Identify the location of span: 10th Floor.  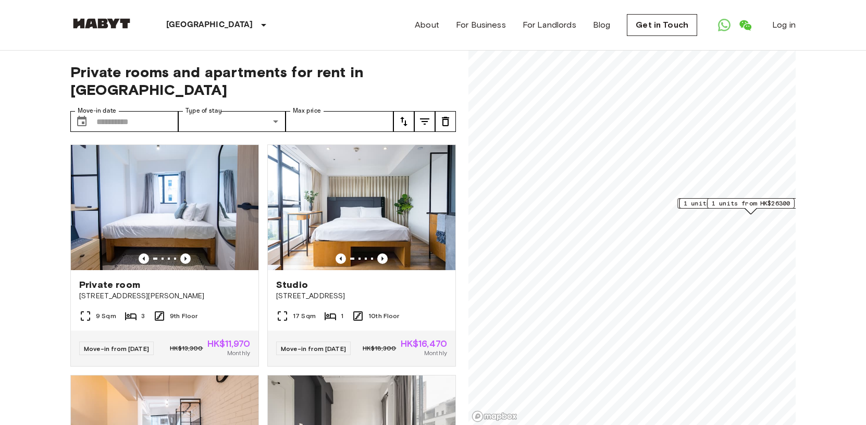
(384, 316).